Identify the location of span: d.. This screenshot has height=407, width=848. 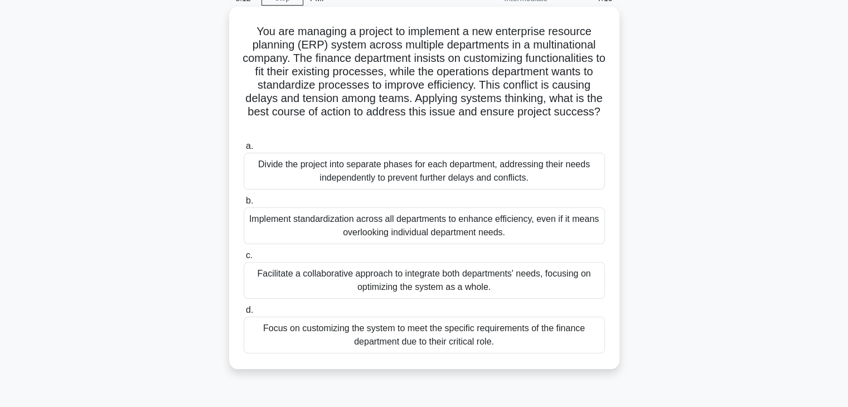
(249, 309).